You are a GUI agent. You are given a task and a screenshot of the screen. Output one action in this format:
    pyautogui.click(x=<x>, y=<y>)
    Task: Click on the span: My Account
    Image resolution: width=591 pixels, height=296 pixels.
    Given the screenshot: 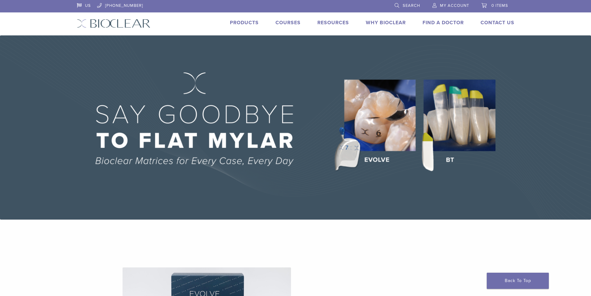 What is the action you would take?
    pyautogui.click(x=454, y=6)
    